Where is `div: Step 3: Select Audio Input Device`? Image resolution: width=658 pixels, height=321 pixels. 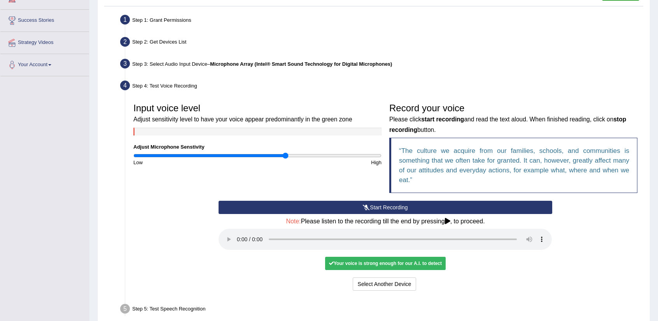 div: Step 3: Select Audio Input Device is located at coordinates (382, 65).